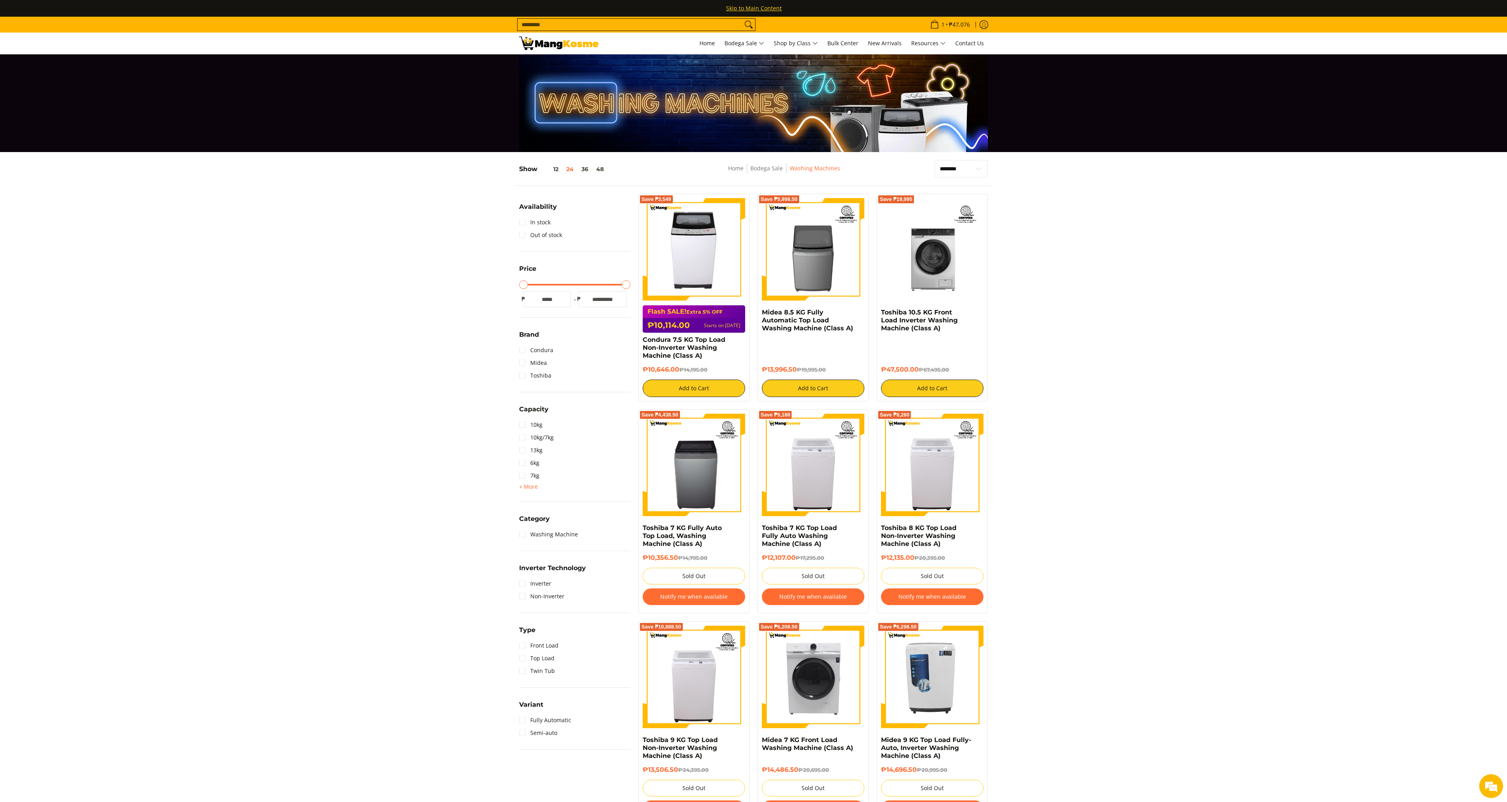 This screenshot has height=802, width=1507. What do you see at coordinates (87, 50) in the screenshot?
I see `div: Chat with us now` at bounding box center [87, 50].